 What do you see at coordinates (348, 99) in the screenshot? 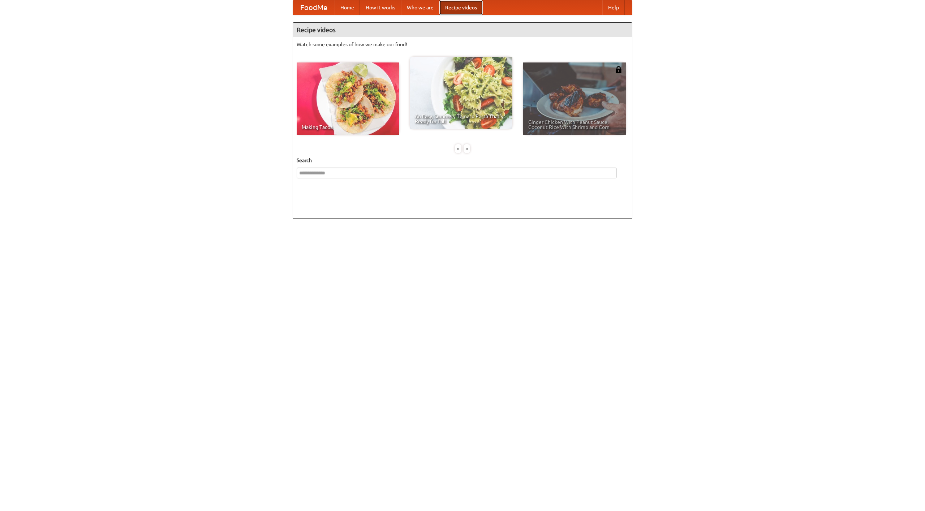
I see `a: Making Tacos` at bounding box center [348, 99].